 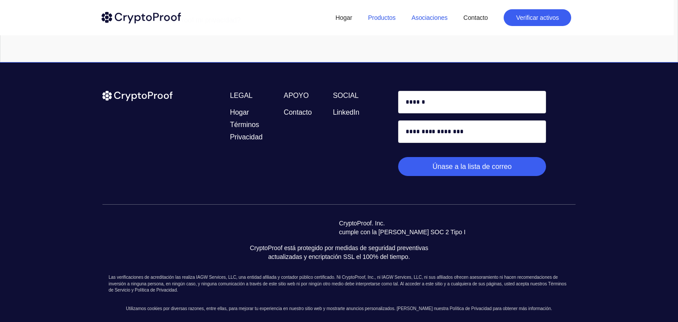 I want to click on font: APOYO, so click(x=296, y=95).